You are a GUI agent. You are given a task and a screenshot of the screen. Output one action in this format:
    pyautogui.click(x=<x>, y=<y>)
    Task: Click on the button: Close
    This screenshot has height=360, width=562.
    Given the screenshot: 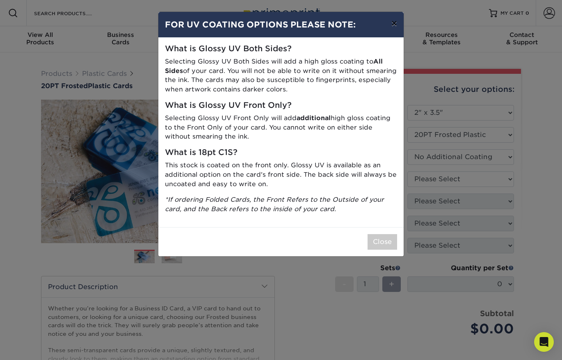 What is the action you would take?
    pyautogui.click(x=382, y=242)
    